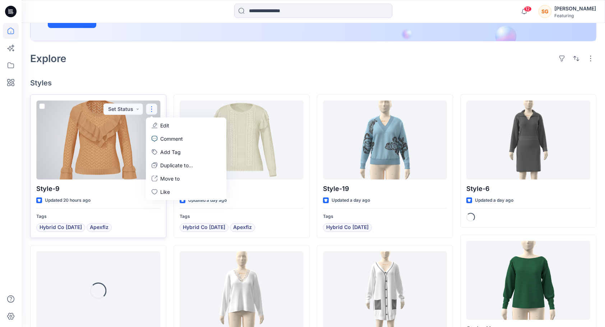  I want to click on p: Edit, so click(165, 125).